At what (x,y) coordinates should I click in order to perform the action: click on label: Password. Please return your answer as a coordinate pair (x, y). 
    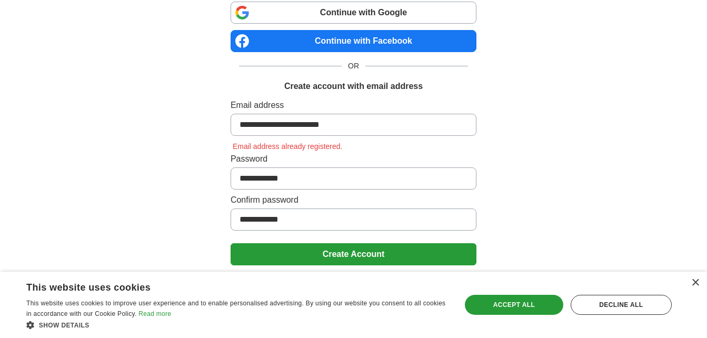
    Looking at the image, I should click on (353, 159).